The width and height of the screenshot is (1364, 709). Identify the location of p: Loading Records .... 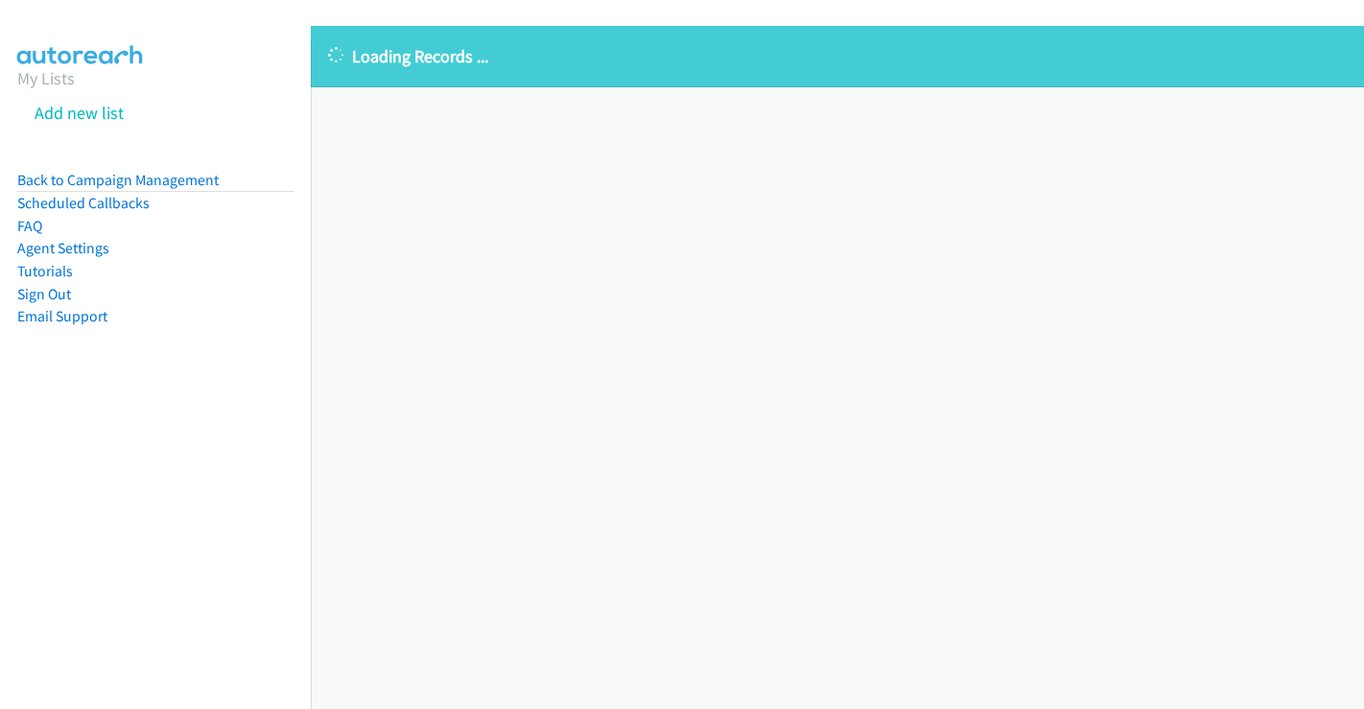
(837, 56).